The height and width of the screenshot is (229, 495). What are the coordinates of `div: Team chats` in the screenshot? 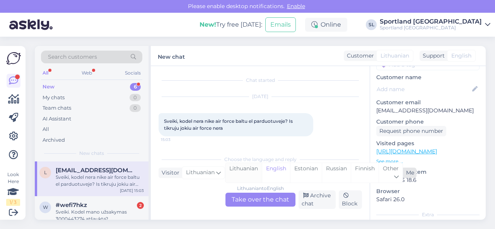 It's located at (57, 108).